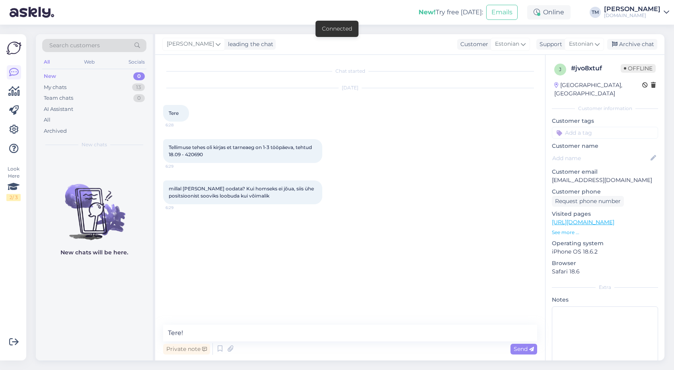  Describe the element at coordinates (605, 252) in the screenshot. I see `p: iPhone OS 18.6.2` at that location.